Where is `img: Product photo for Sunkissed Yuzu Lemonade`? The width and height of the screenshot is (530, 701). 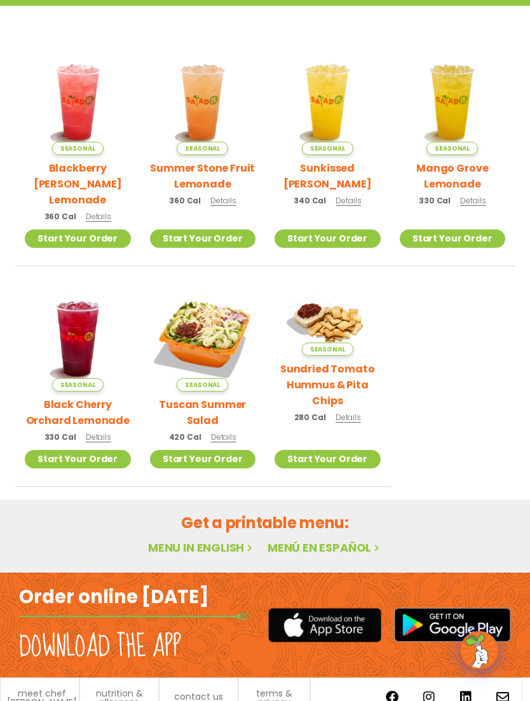 img: Product photo for Sunkissed Yuzu Lemonade is located at coordinates (327, 102).